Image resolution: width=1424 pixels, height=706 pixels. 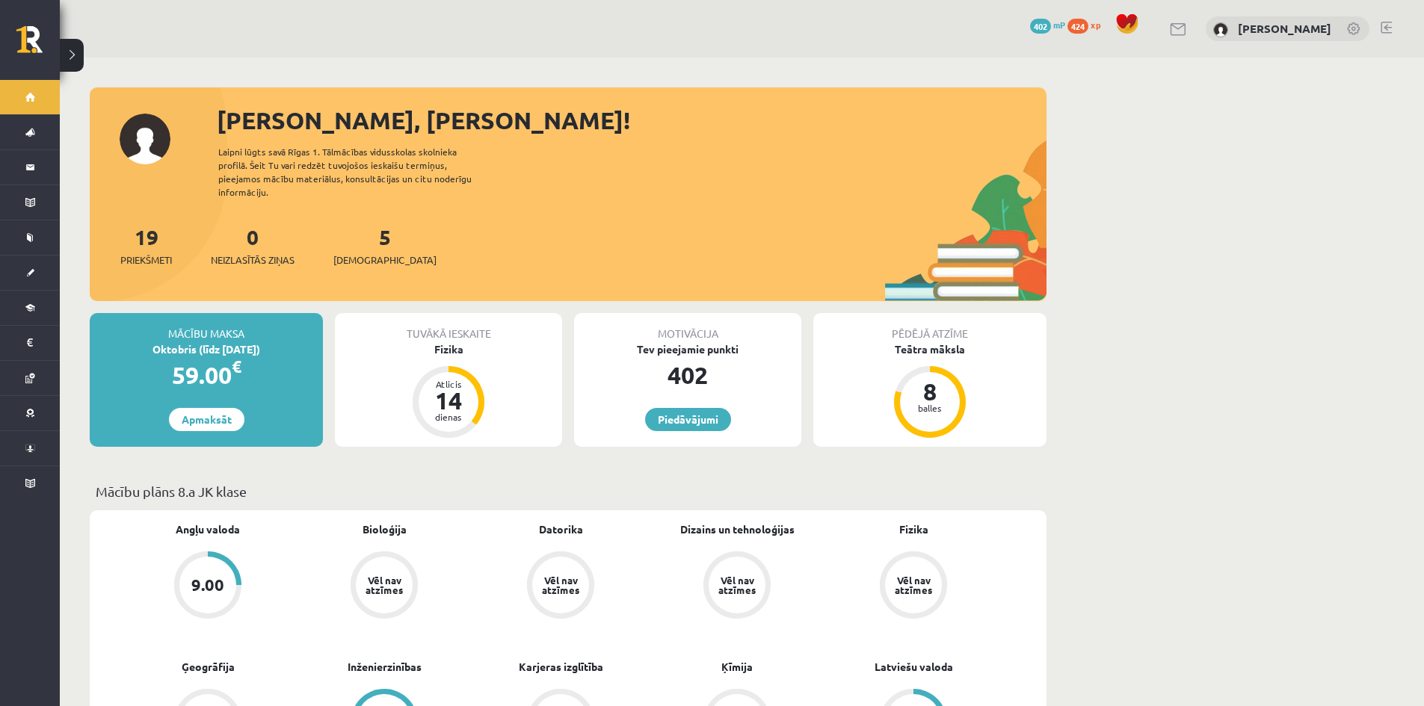 I want to click on span: 402, so click(x=1040, y=26).